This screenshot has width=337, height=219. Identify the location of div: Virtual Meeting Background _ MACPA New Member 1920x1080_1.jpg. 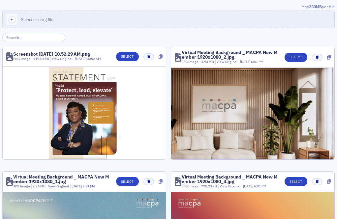
(62, 180).